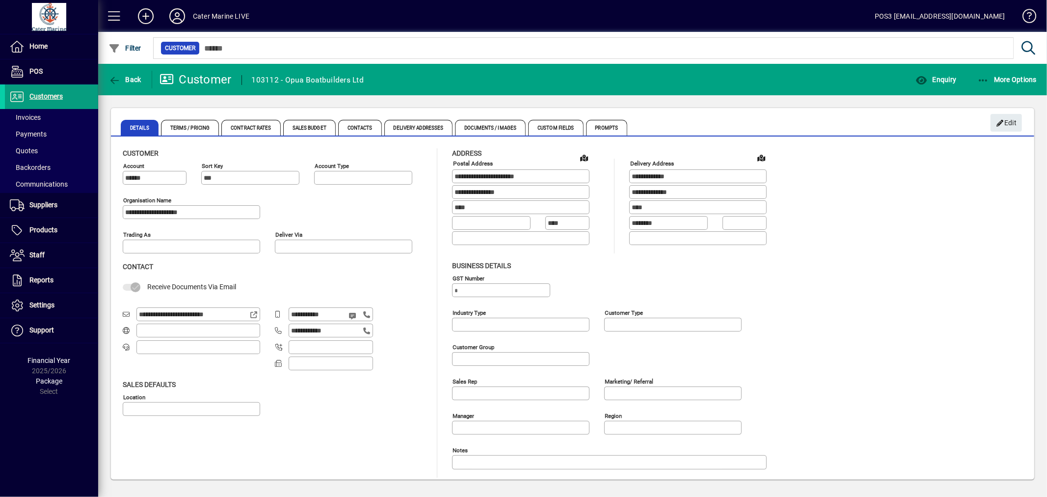 This screenshot has height=497, width=1047. Describe the element at coordinates (52, 305) in the screenshot. I see `a: Settings` at that location.